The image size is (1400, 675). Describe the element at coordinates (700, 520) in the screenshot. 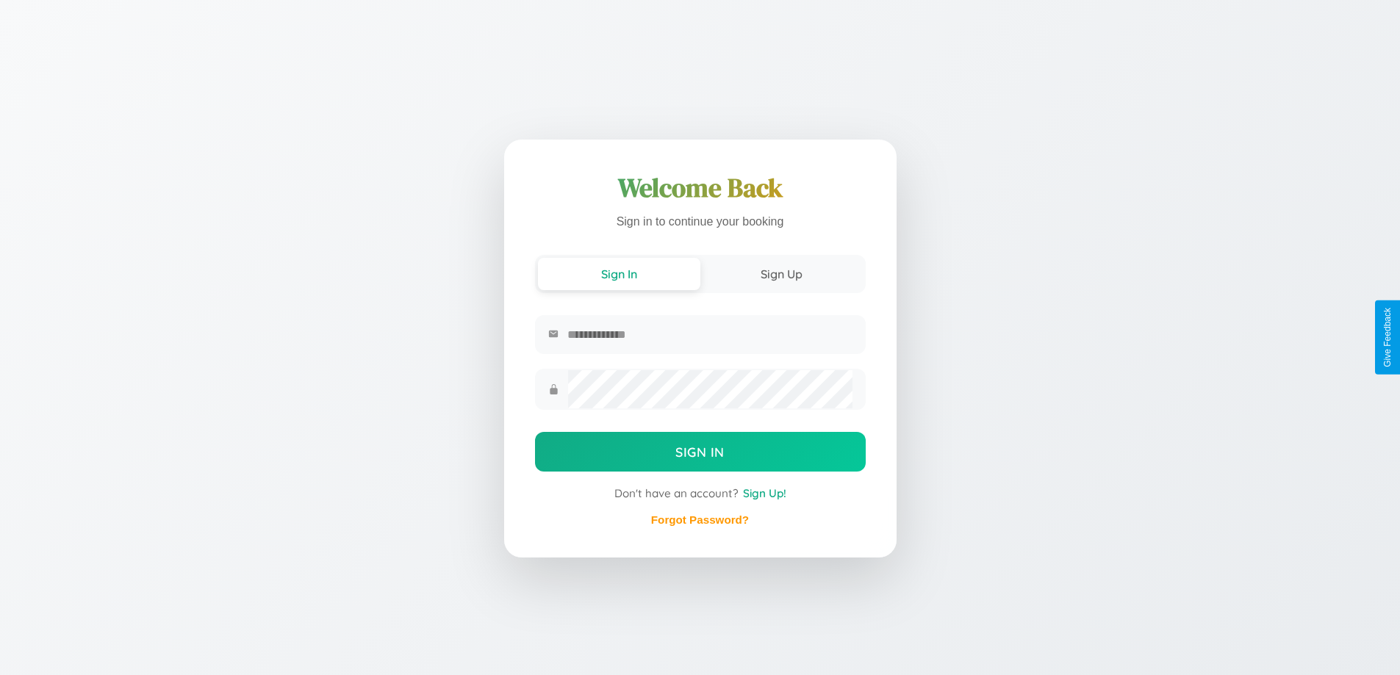

I see `a: Forgot Password?` at that location.